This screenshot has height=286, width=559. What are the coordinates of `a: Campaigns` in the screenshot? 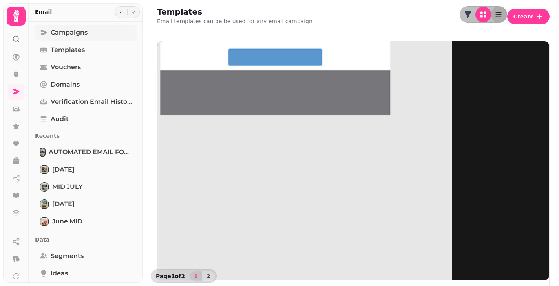 It's located at (86, 33).